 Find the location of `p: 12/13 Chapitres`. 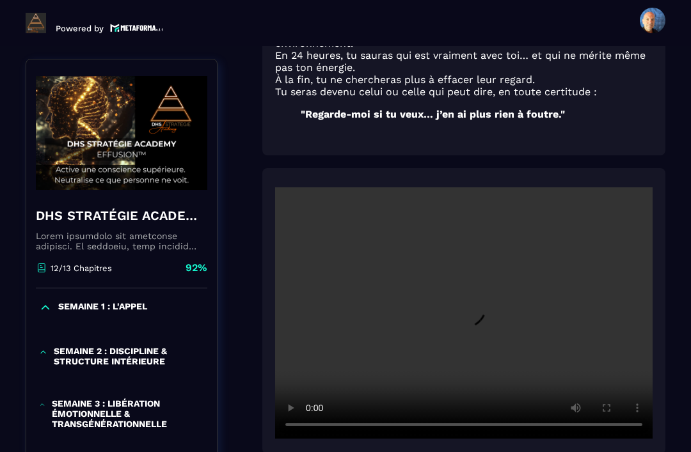

p: 12/13 Chapitres is located at coordinates (81, 268).